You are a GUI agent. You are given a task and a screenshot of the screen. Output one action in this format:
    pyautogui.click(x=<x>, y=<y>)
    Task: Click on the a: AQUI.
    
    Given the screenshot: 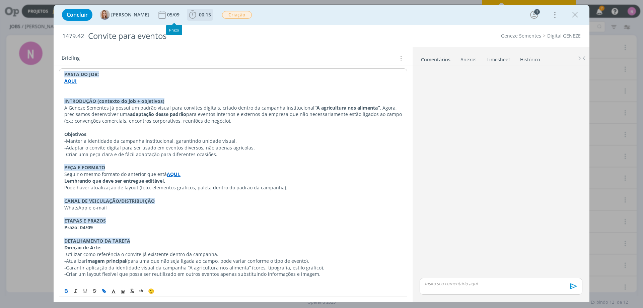 What is the action you would take?
    pyautogui.click(x=173, y=174)
    